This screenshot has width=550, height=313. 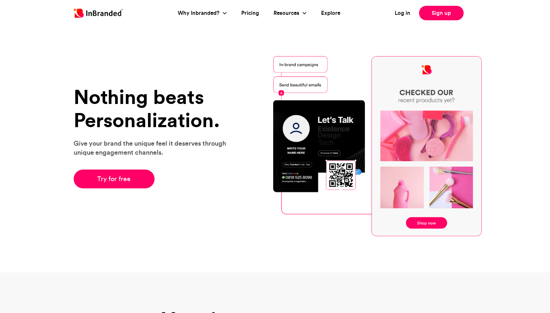 I want to click on a: Log in, so click(x=402, y=13).